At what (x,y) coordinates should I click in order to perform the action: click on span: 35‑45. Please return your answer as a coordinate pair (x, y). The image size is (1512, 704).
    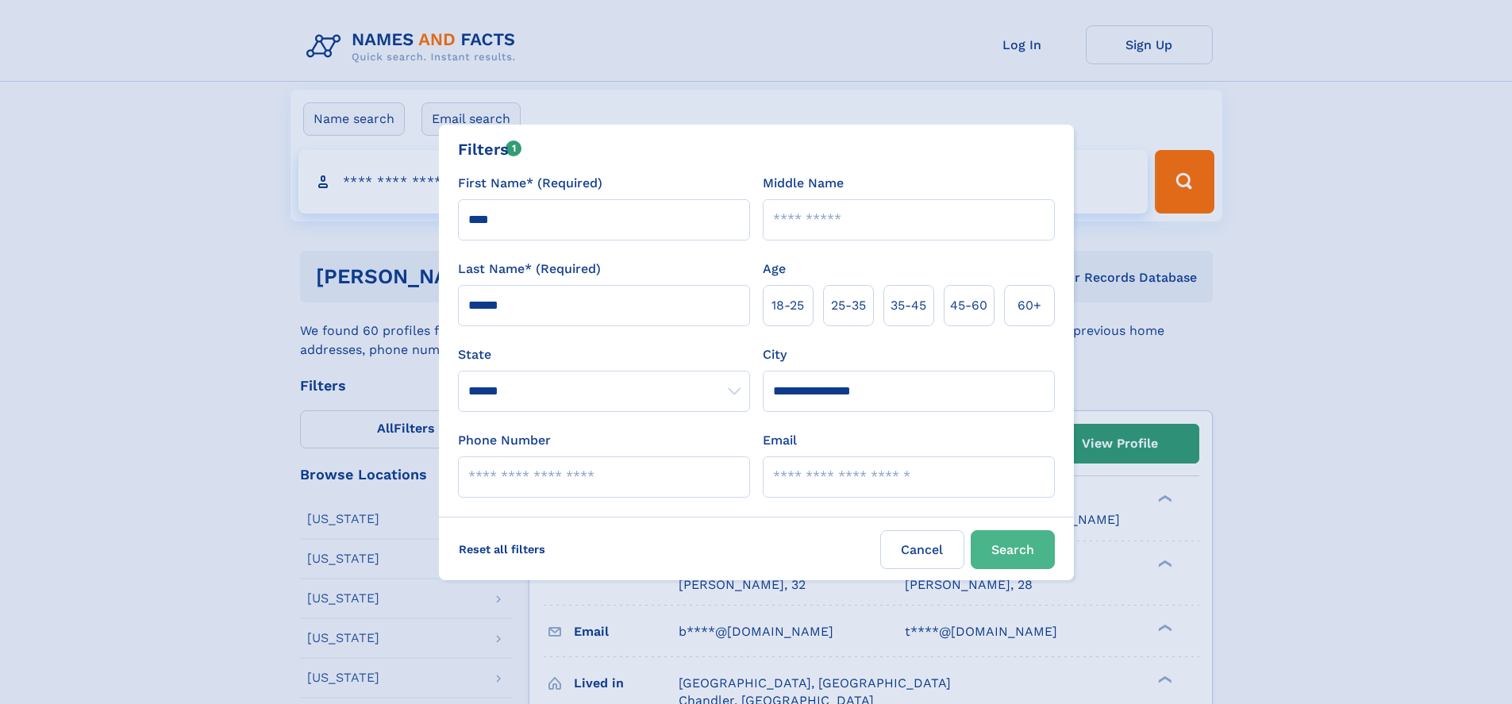
    Looking at the image, I should click on (908, 306).